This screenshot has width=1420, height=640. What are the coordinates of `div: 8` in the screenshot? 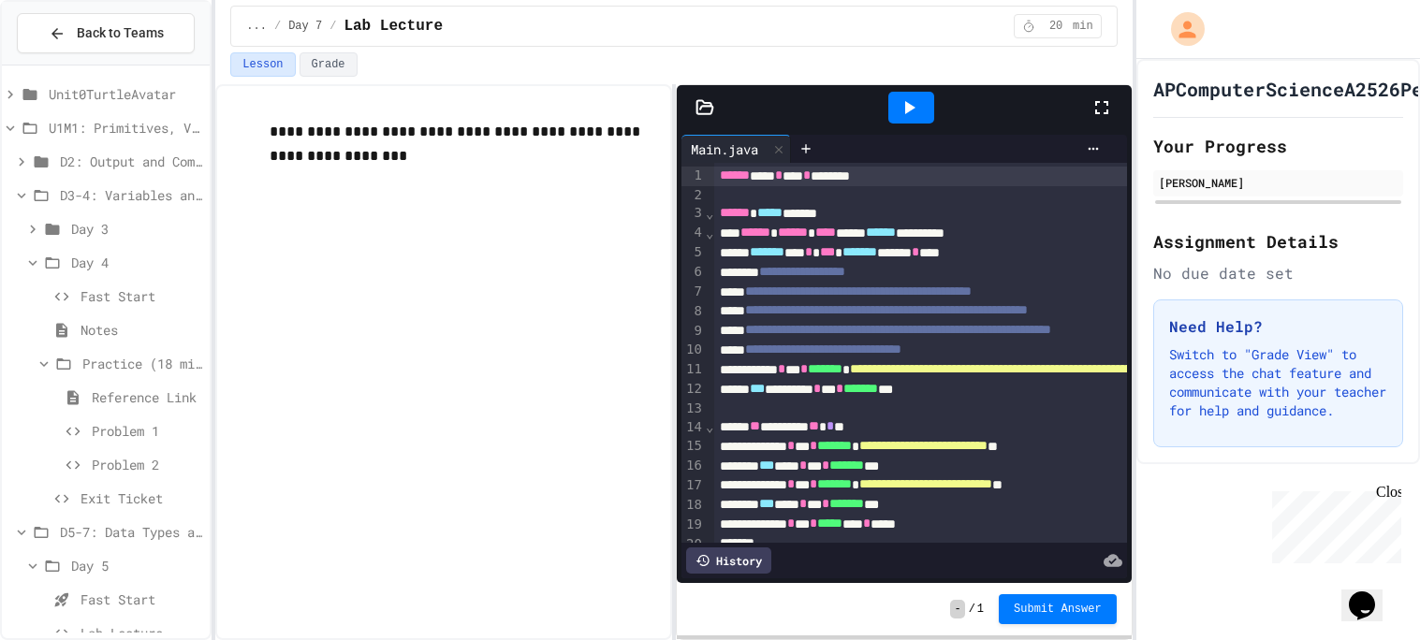 It's located at (693, 312).